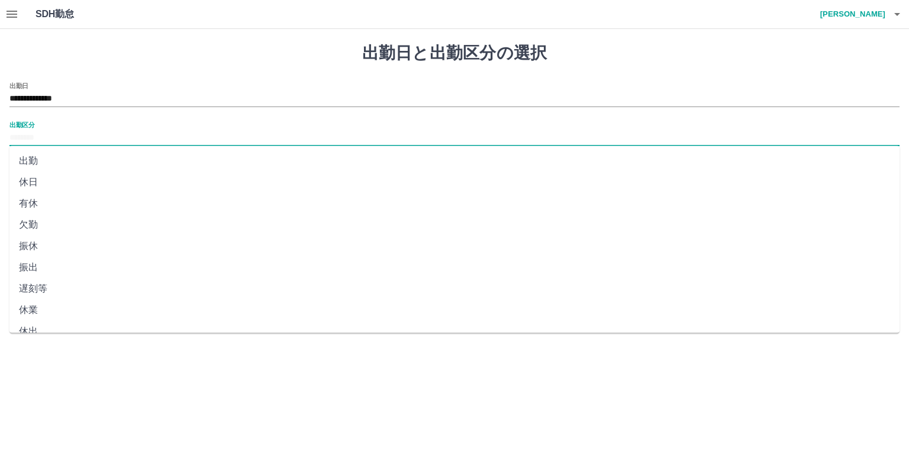 The width and height of the screenshot is (909, 468). I want to click on li: 欠勤, so click(455, 225).